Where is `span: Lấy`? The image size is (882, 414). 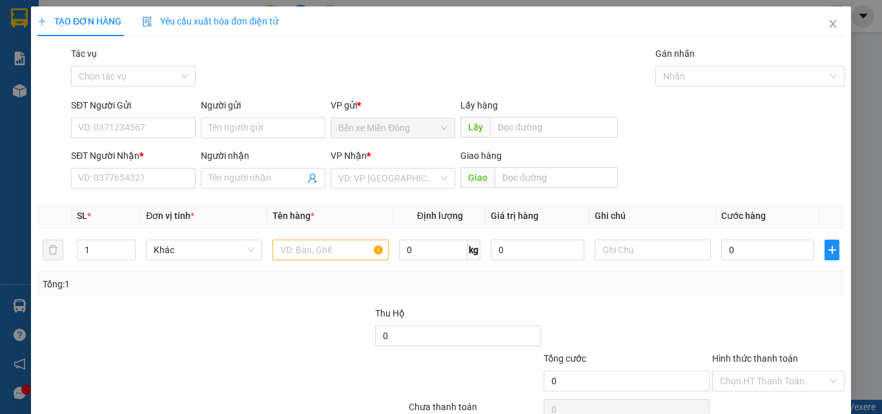
span: Lấy is located at coordinates (475, 127).